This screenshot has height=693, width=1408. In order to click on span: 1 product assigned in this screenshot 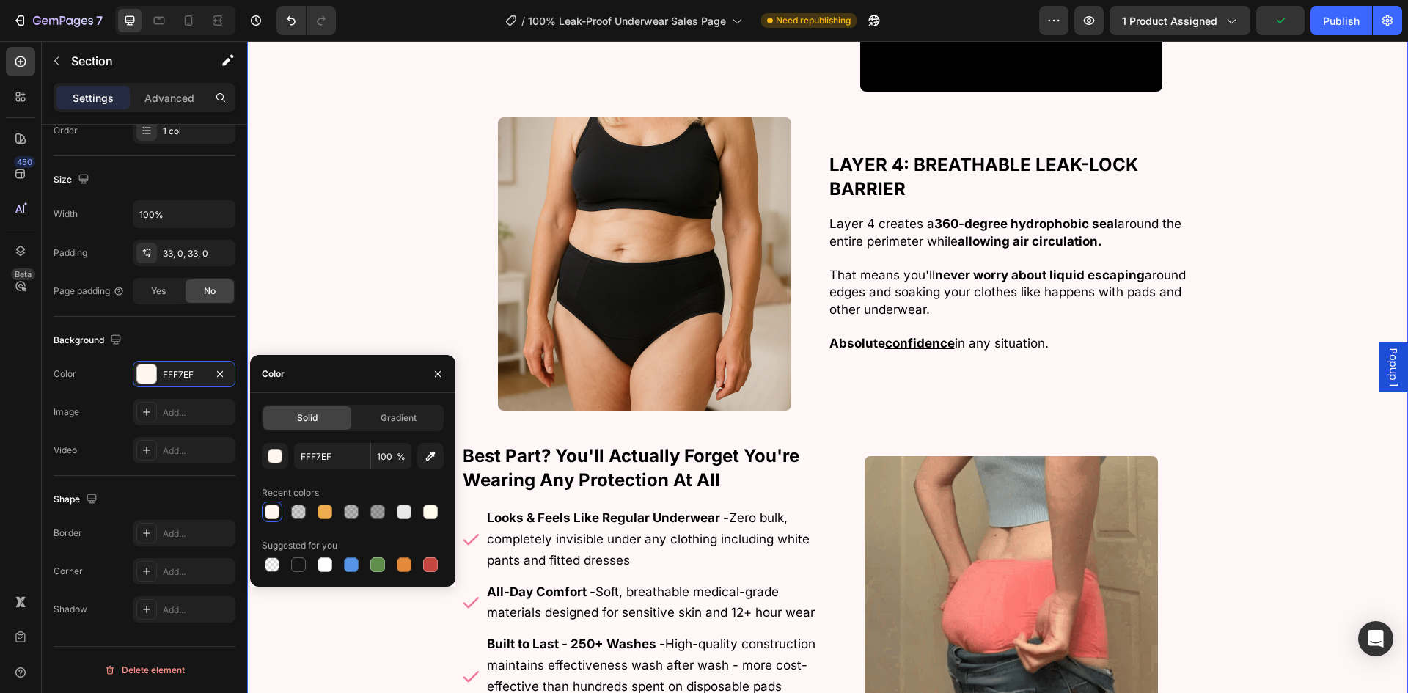, I will do `click(1169, 21)`.